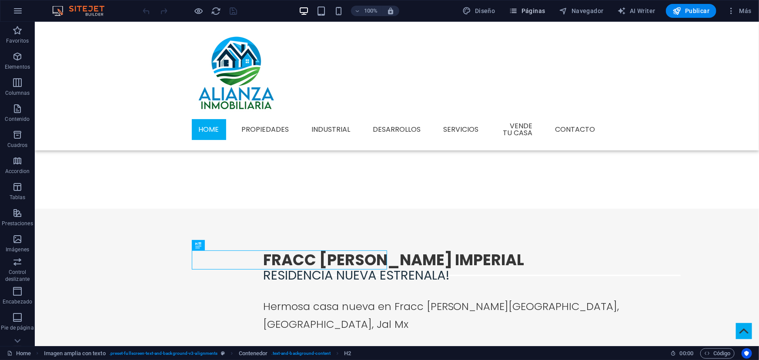 This screenshot has height=360, width=759. I want to click on button: Diseño, so click(479, 11).